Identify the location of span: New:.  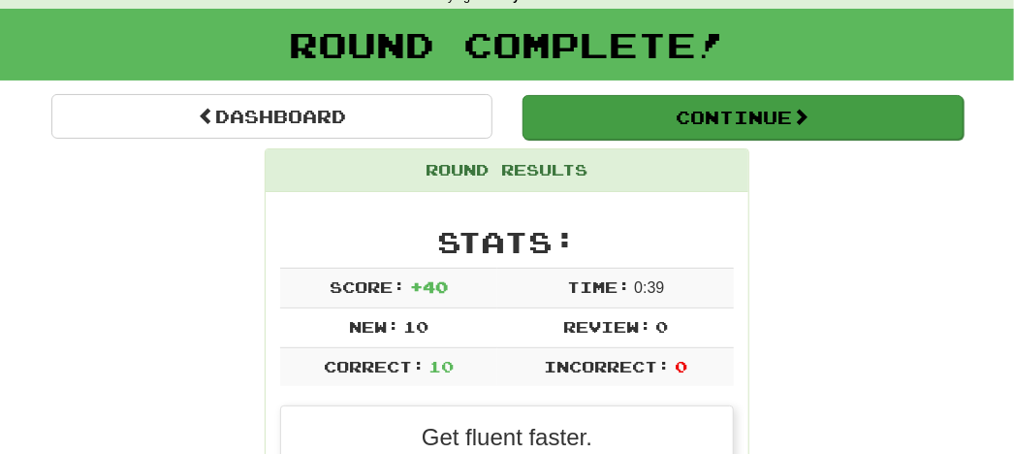
(374, 326).